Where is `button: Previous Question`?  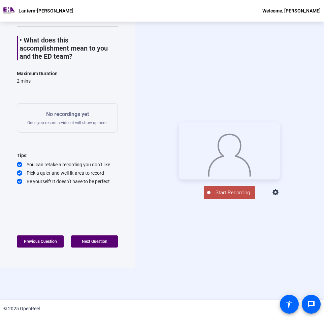 button: Previous Question is located at coordinates (40, 241).